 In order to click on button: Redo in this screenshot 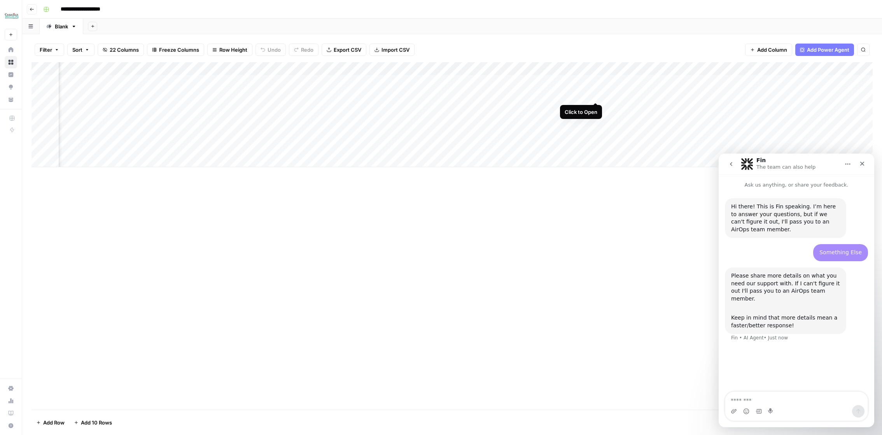, I will do `click(304, 50)`.